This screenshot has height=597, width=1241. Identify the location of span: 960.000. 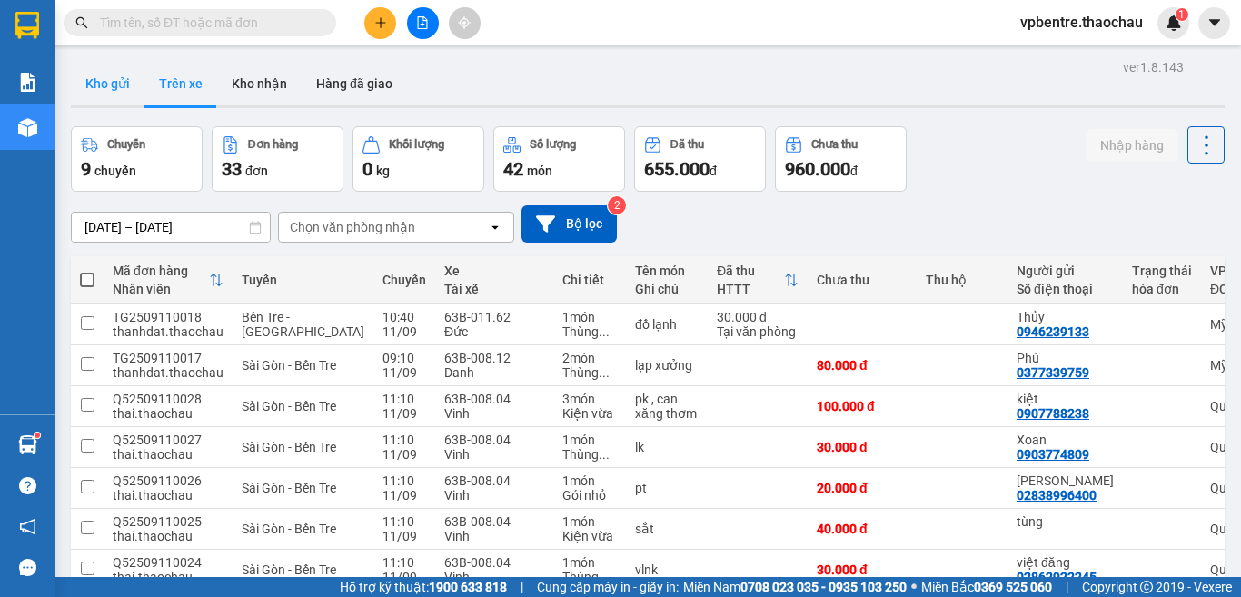
(818, 169).